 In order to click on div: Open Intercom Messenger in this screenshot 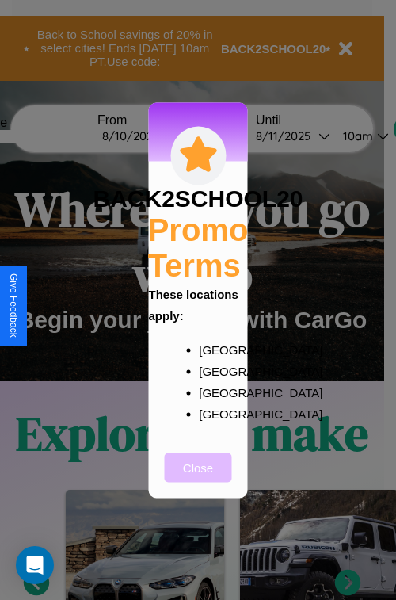, I will do `click(35, 565)`.